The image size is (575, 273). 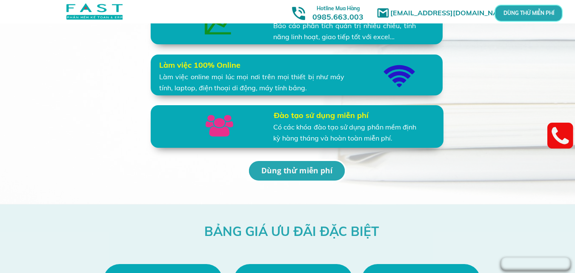 What do you see at coordinates (323, 115) in the screenshot?
I see `h3: Đào tạo sử dụng miễn phí` at bounding box center [323, 115].